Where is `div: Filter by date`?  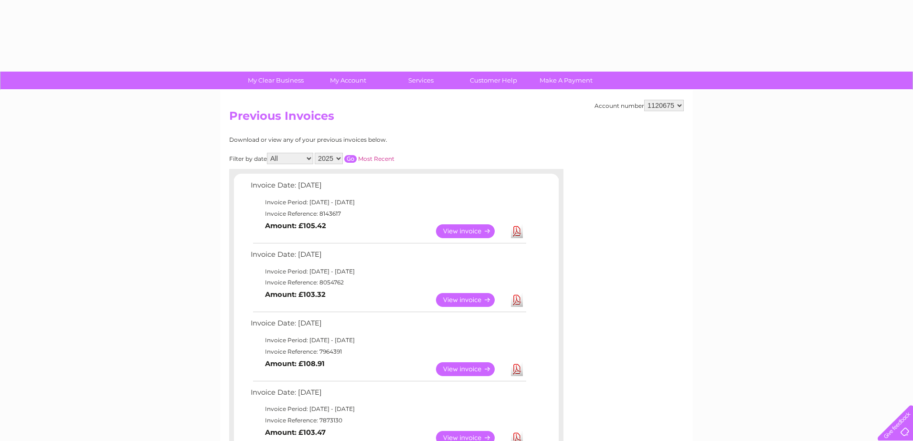
div: Filter by date is located at coordinates (354, 159).